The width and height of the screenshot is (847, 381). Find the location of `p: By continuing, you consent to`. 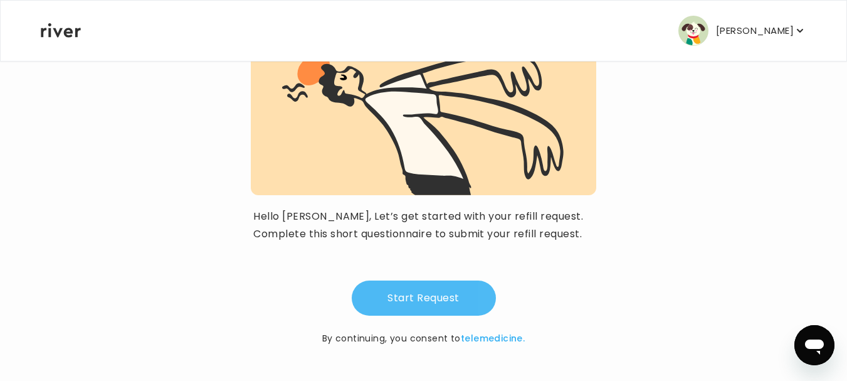

p: By continuing, you consent to is located at coordinates (424, 338).